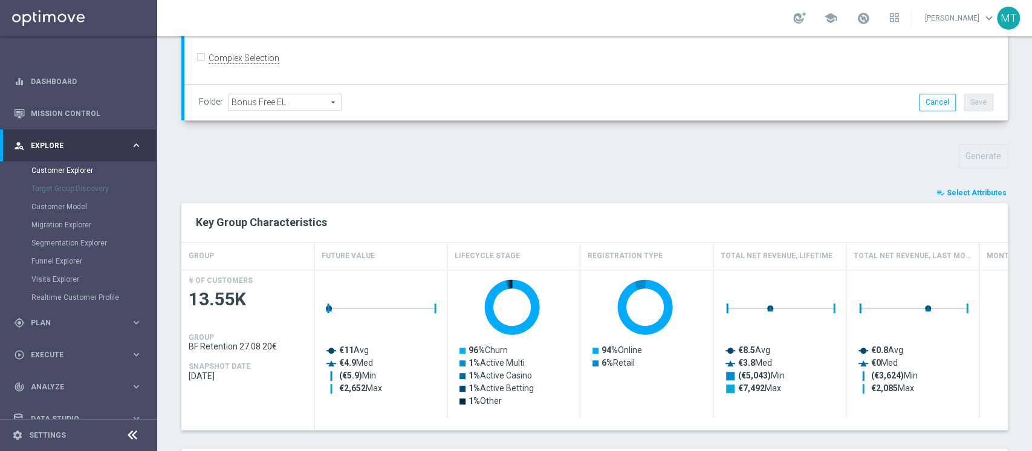 The image size is (1032, 451). I want to click on h4: # OF CUSTOMERS, so click(221, 280).